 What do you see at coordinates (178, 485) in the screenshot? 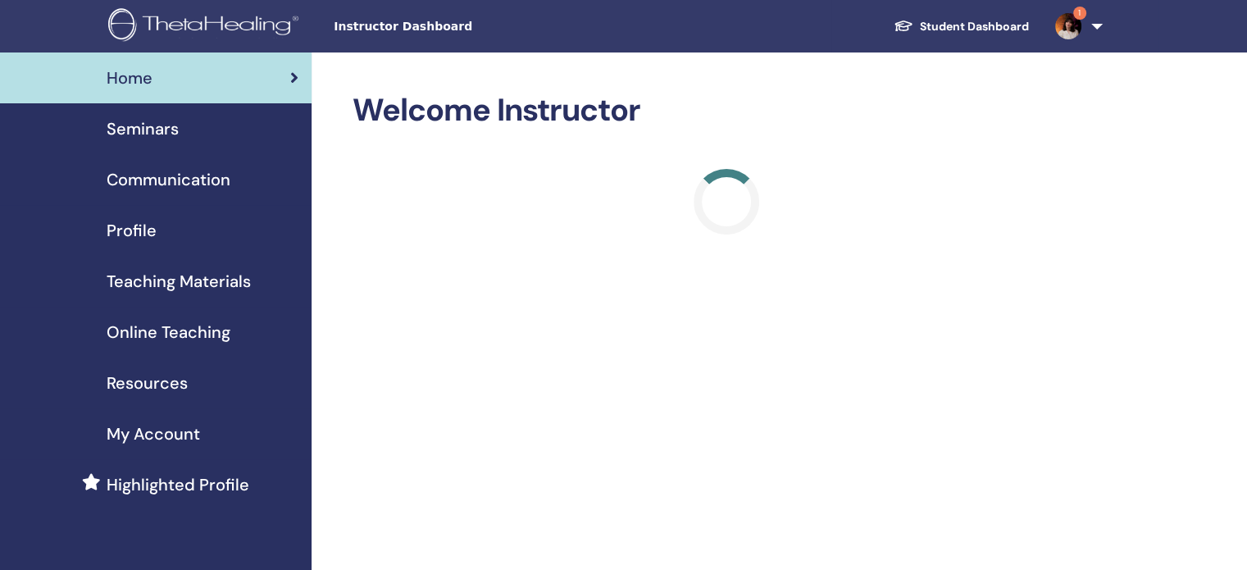
I see `span: Highlighted Profile` at bounding box center [178, 485].